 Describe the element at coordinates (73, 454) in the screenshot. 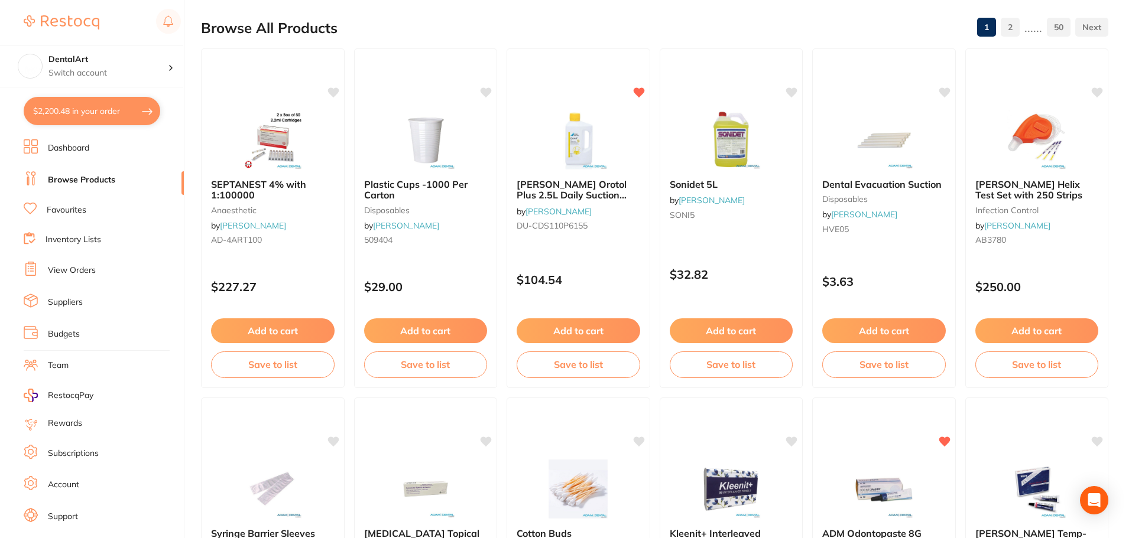

I see `a: Subscriptions` at that location.